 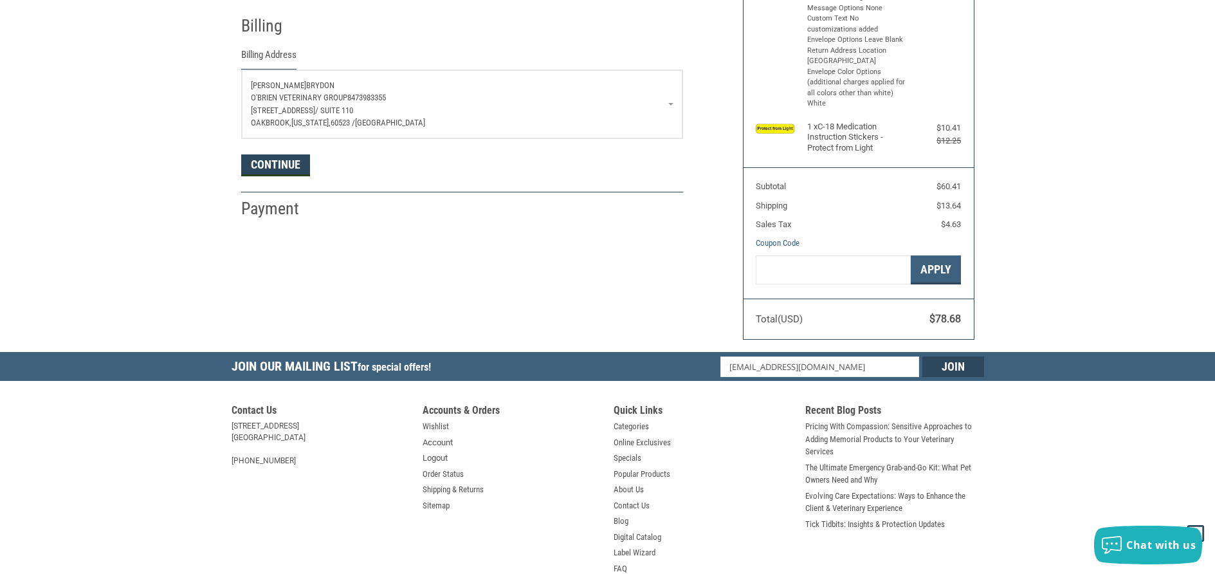 I want to click on span: Total (USD), so click(x=779, y=319).